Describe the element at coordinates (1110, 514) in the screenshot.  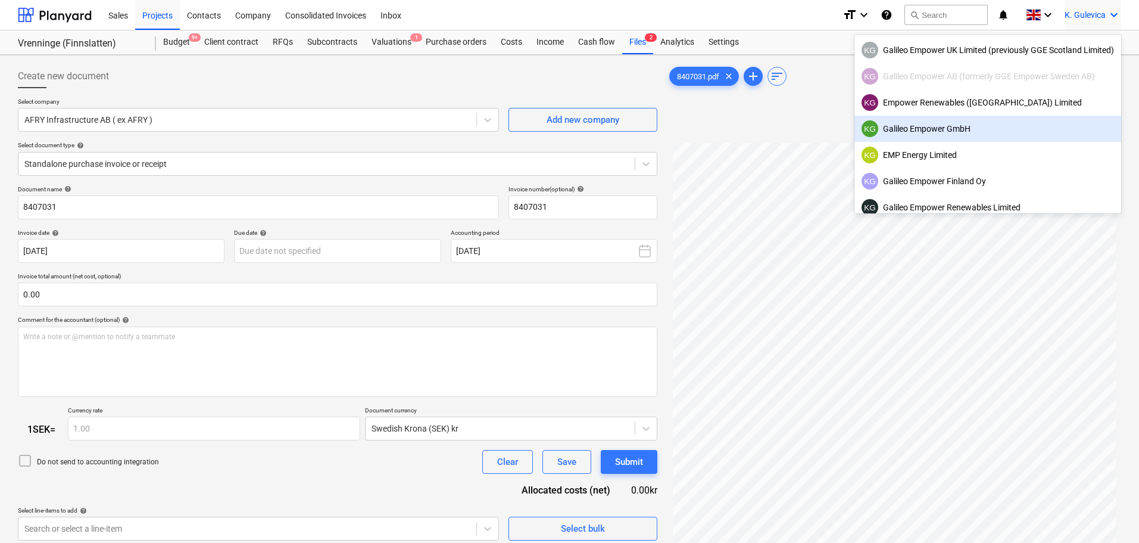
I see `div: Chat Widget` at that location.